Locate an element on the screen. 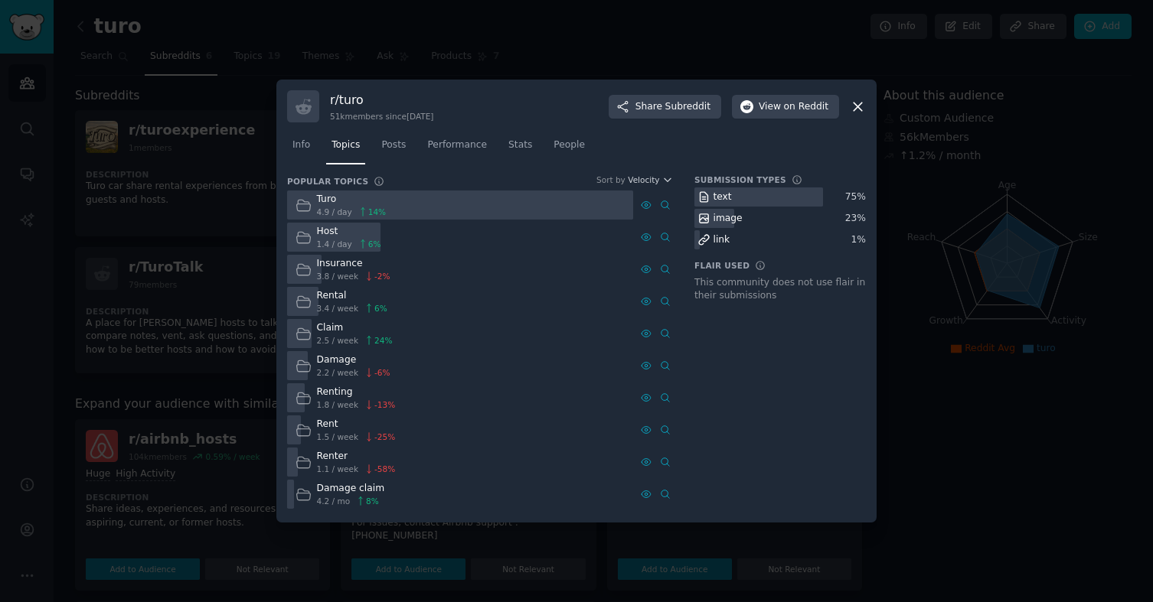 This screenshot has width=1153, height=602. span: Info is located at coordinates (301, 145).